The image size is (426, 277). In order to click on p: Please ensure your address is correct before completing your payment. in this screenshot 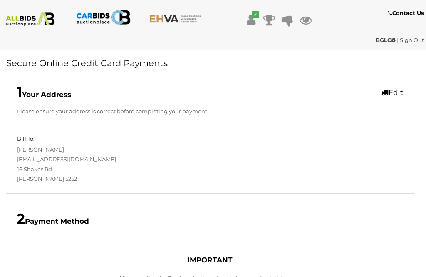, I will do `click(210, 111)`.